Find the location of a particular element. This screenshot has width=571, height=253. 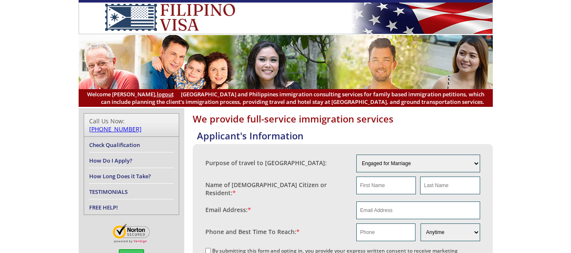

a: Check Qualification is located at coordinates (115, 145).